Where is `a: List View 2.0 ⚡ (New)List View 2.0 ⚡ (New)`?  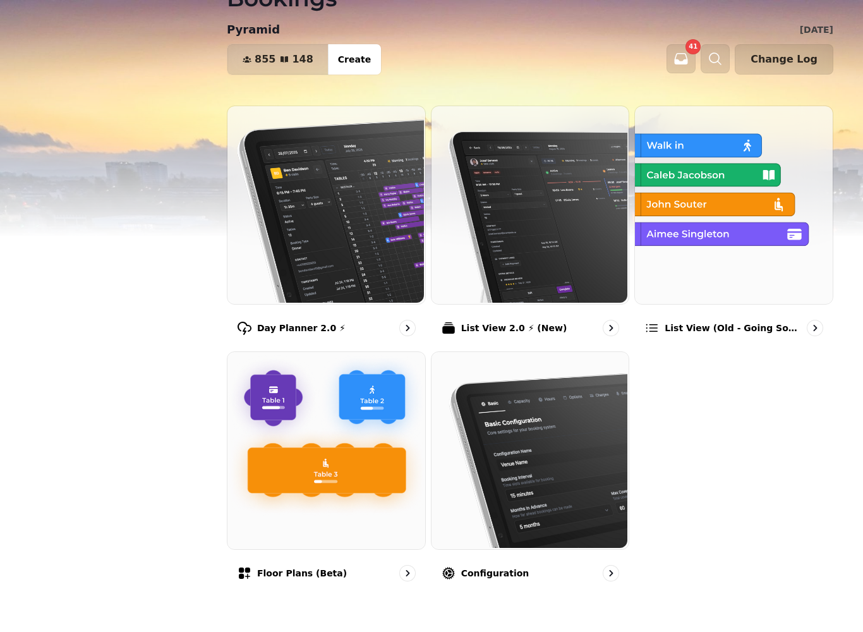
a: List View 2.0 ⚡ (New)List View 2.0 ⚡ (New) is located at coordinates (530, 226).